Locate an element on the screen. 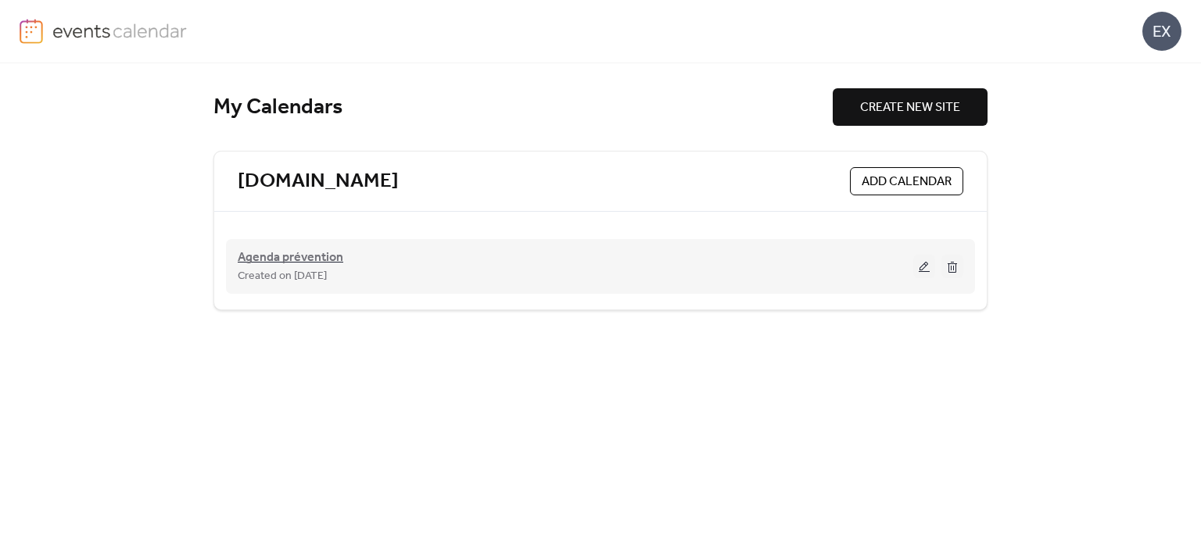  img: logo is located at coordinates (31, 31).